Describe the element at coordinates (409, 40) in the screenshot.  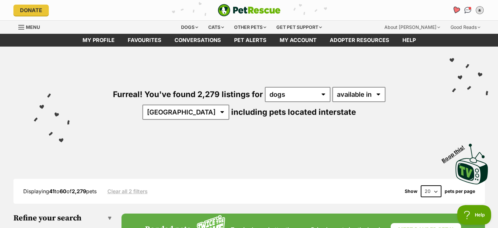
I see `a: Help` at that location.